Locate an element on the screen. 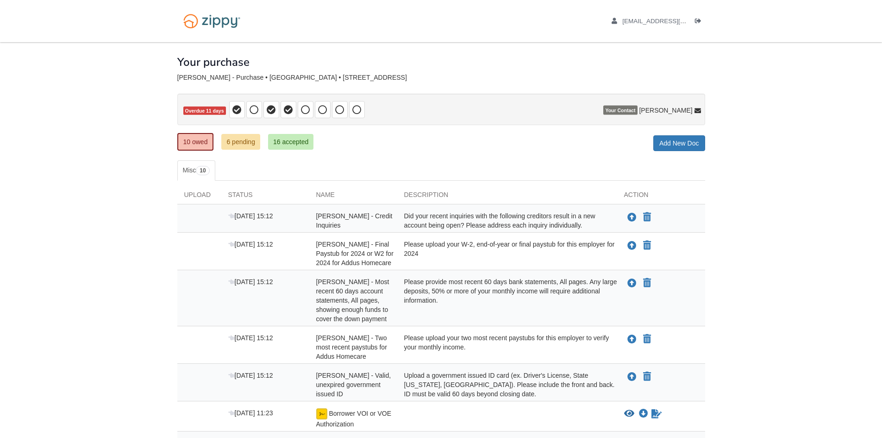 The height and width of the screenshot is (438, 882). div: Status is located at coordinates (265, 197).